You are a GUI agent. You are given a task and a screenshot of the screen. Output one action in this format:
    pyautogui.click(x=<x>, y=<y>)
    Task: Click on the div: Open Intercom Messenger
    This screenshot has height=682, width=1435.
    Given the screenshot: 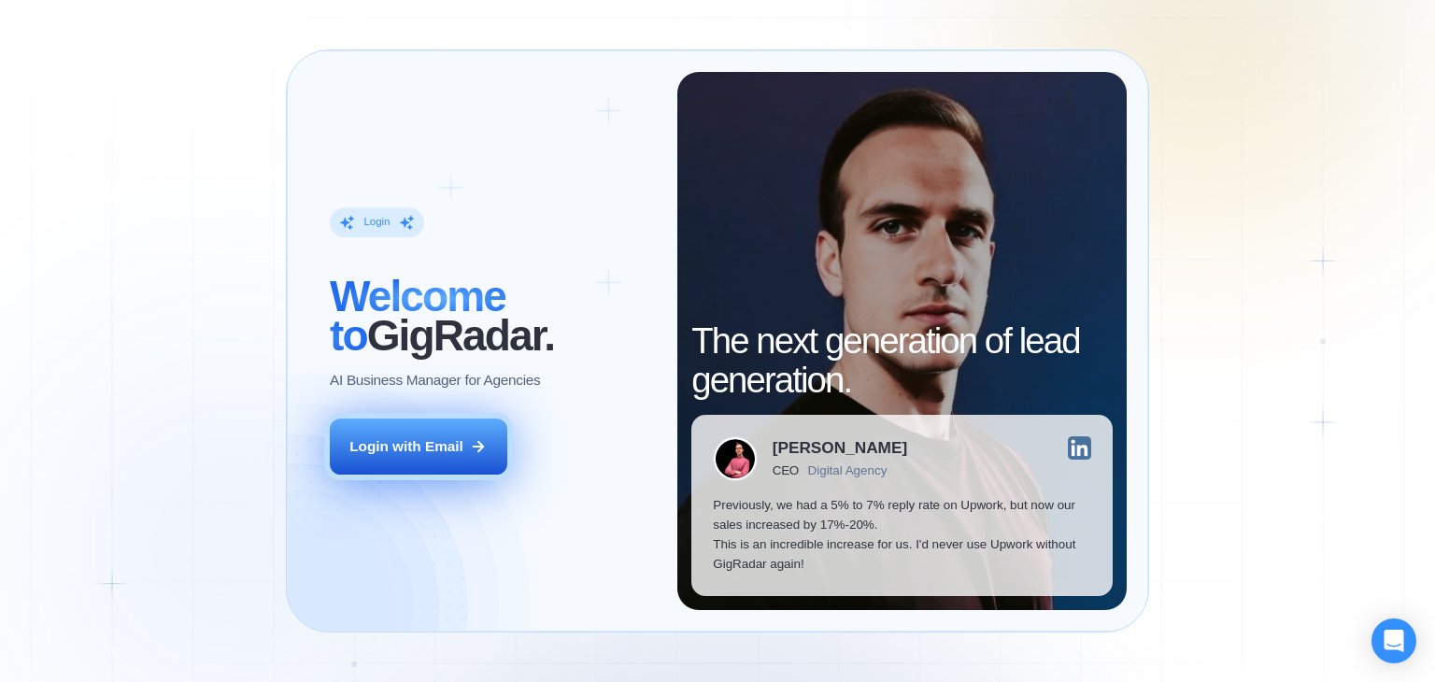 What is the action you would take?
    pyautogui.click(x=1394, y=641)
    